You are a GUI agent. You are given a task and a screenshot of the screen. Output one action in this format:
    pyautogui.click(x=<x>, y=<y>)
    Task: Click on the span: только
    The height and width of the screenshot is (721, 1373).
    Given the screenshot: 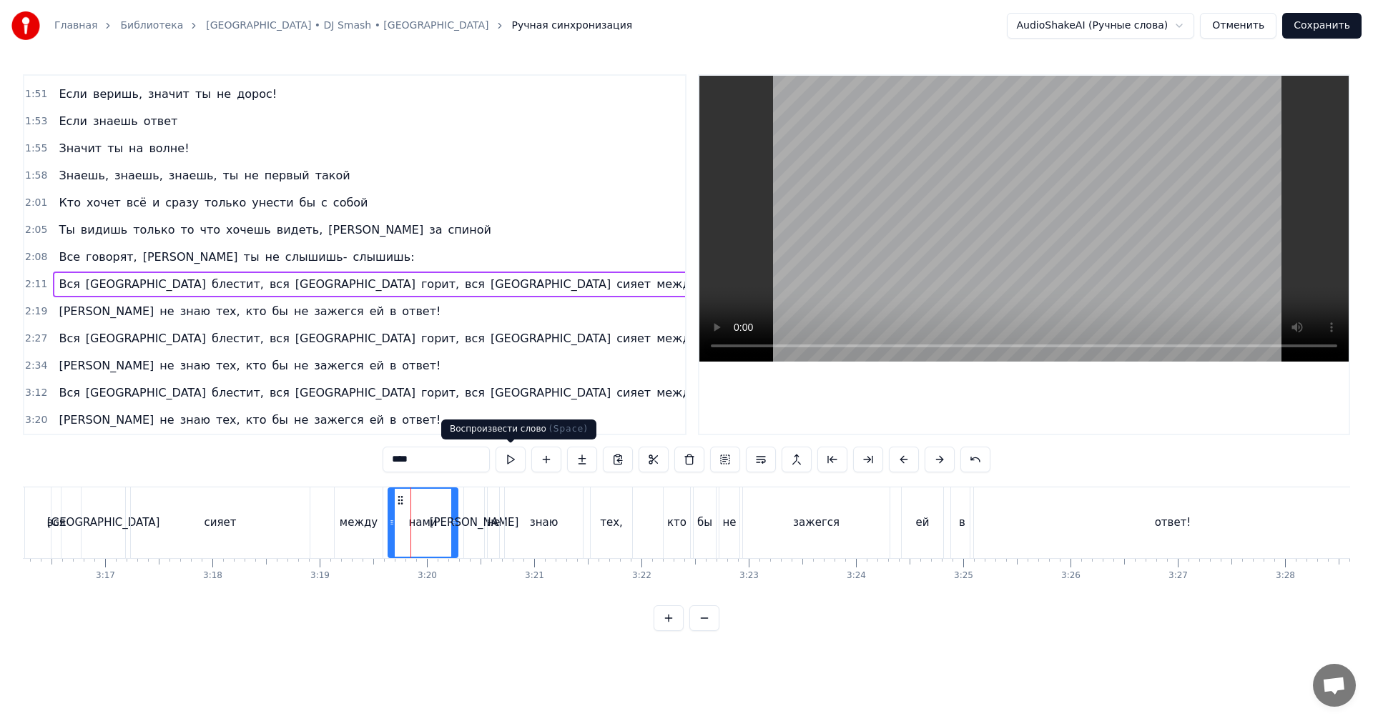 What is the action you would take?
    pyautogui.click(x=154, y=230)
    